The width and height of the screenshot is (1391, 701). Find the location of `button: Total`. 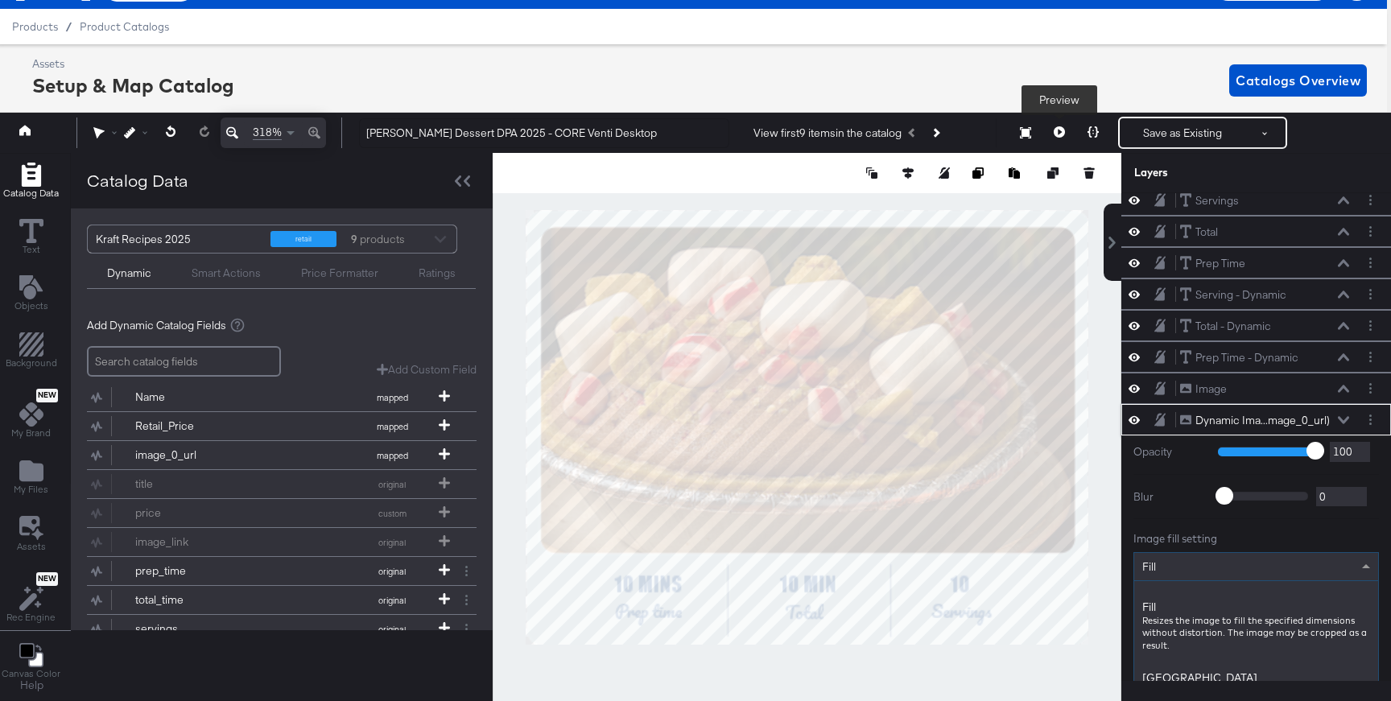

button: Total is located at coordinates (1199, 232).